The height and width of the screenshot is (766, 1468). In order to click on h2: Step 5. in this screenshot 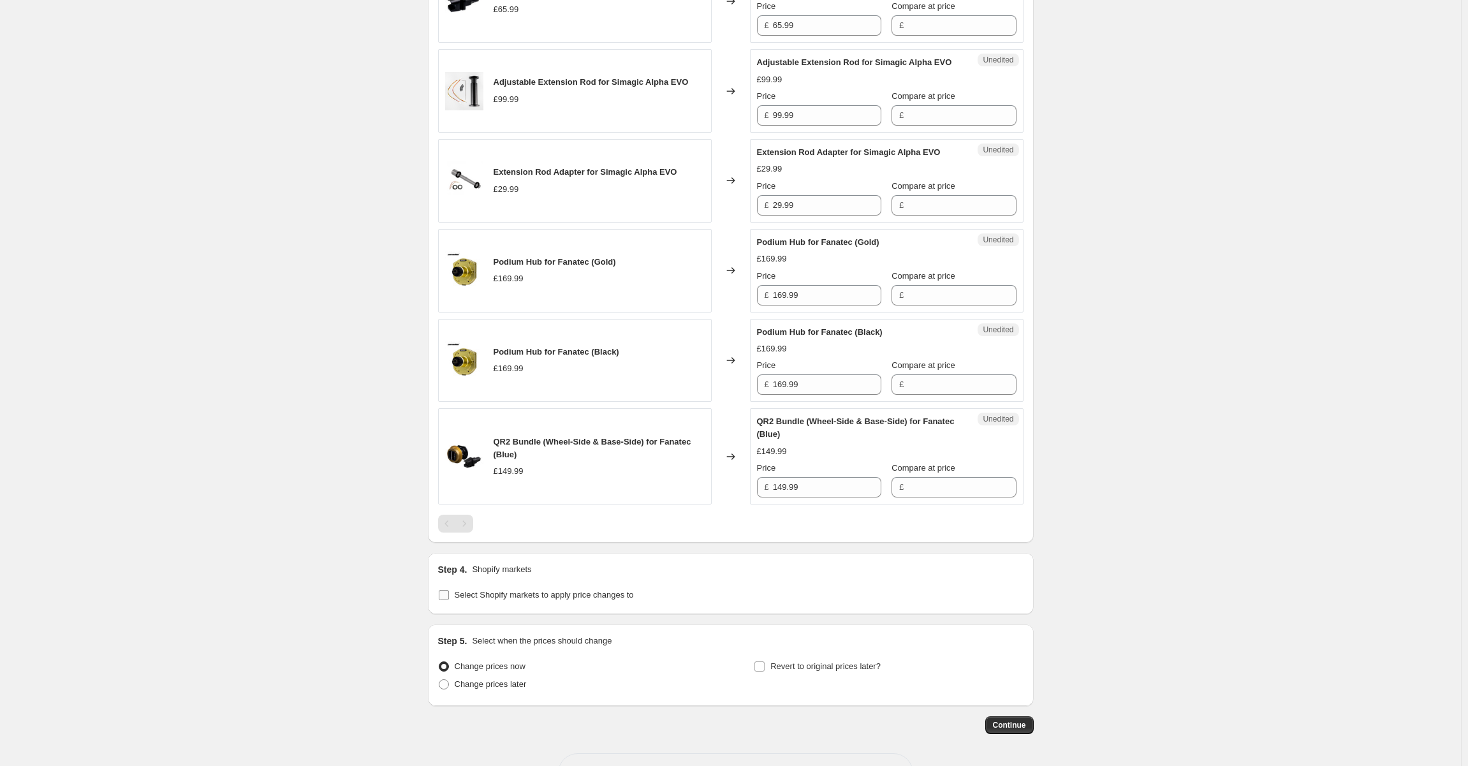, I will do `click(453, 641)`.